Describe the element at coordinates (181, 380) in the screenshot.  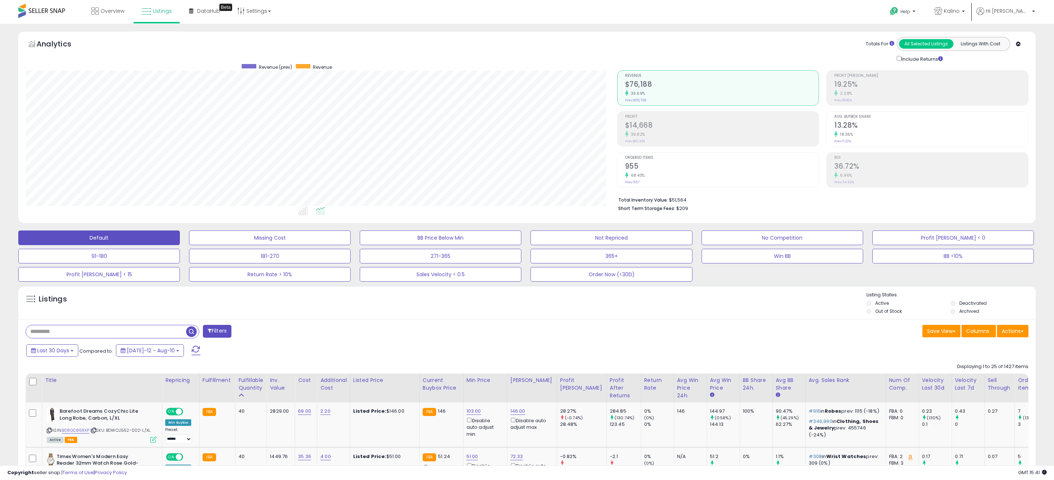
I see `div: Repricing` at that location.